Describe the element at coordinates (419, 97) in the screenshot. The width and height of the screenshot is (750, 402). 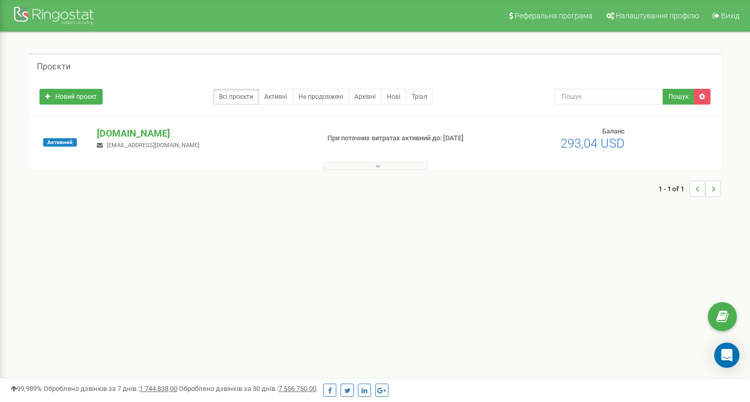
I see `a: Тріал` at that location.